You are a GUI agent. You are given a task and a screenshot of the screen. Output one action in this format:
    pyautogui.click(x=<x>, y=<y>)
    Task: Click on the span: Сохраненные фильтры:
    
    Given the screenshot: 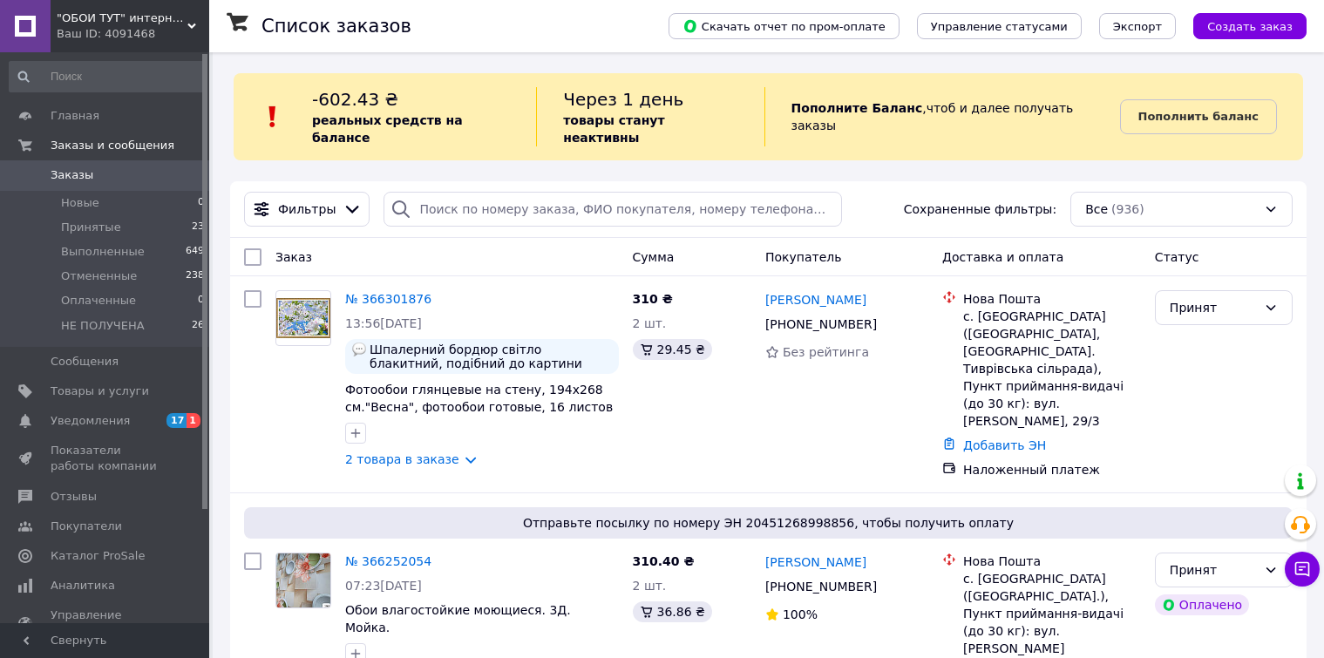 What is the action you would take?
    pyautogui.click(x=979, y=209)
    